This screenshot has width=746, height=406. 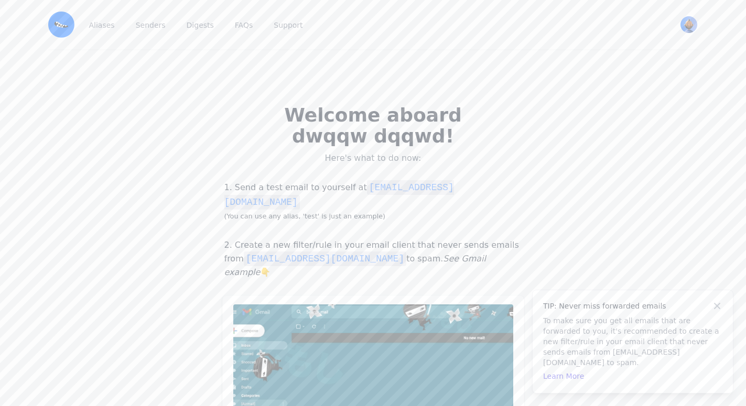 I want to click on i: See Gmail example, so click(x=355, y=265).